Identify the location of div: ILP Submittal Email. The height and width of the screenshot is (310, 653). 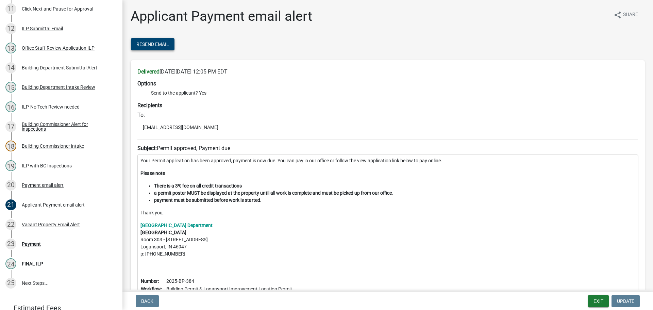
(42, 29).